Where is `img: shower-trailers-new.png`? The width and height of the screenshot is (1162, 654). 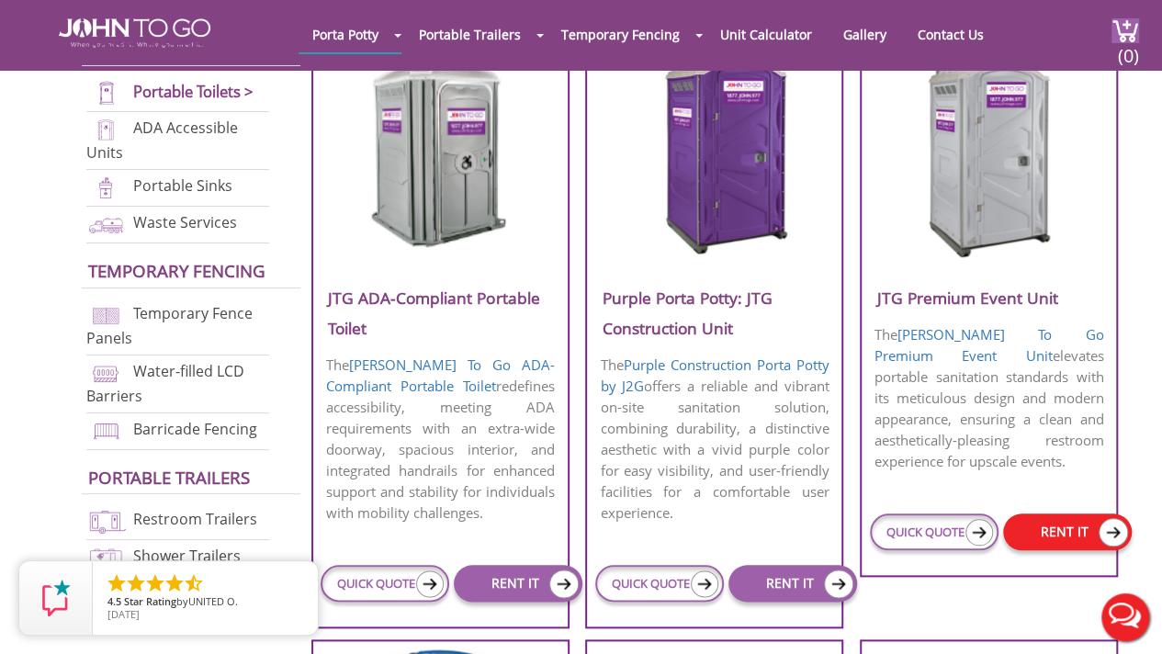
img: shower-trailers-new.png is located at coordinates (106, 557).